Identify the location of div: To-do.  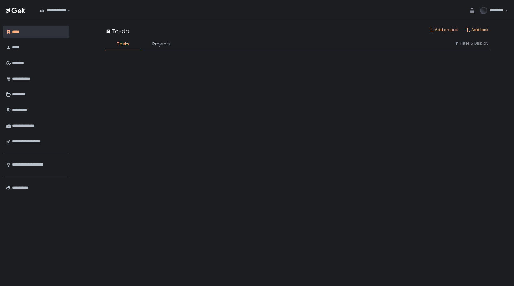
(117, 31).